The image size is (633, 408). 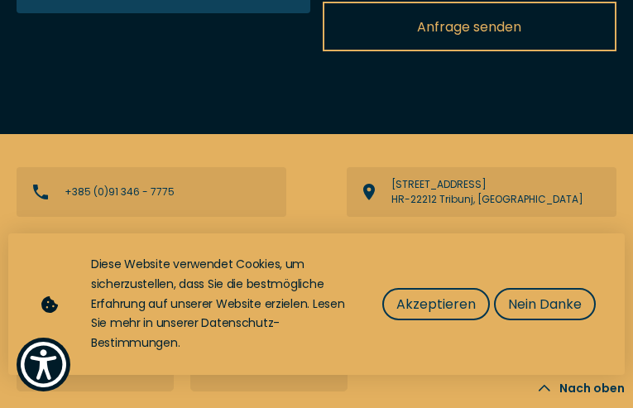 I want to click on button: Anfrage senden, so click(x=469, y=26).